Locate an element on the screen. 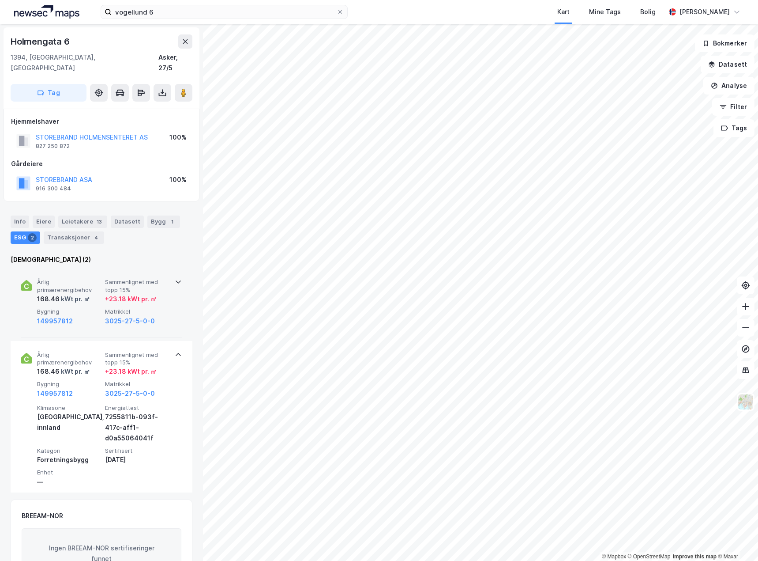 Image resolution: width=758 pixels, height=561 pixels. div: Kart is located at coordinates (564, 12).